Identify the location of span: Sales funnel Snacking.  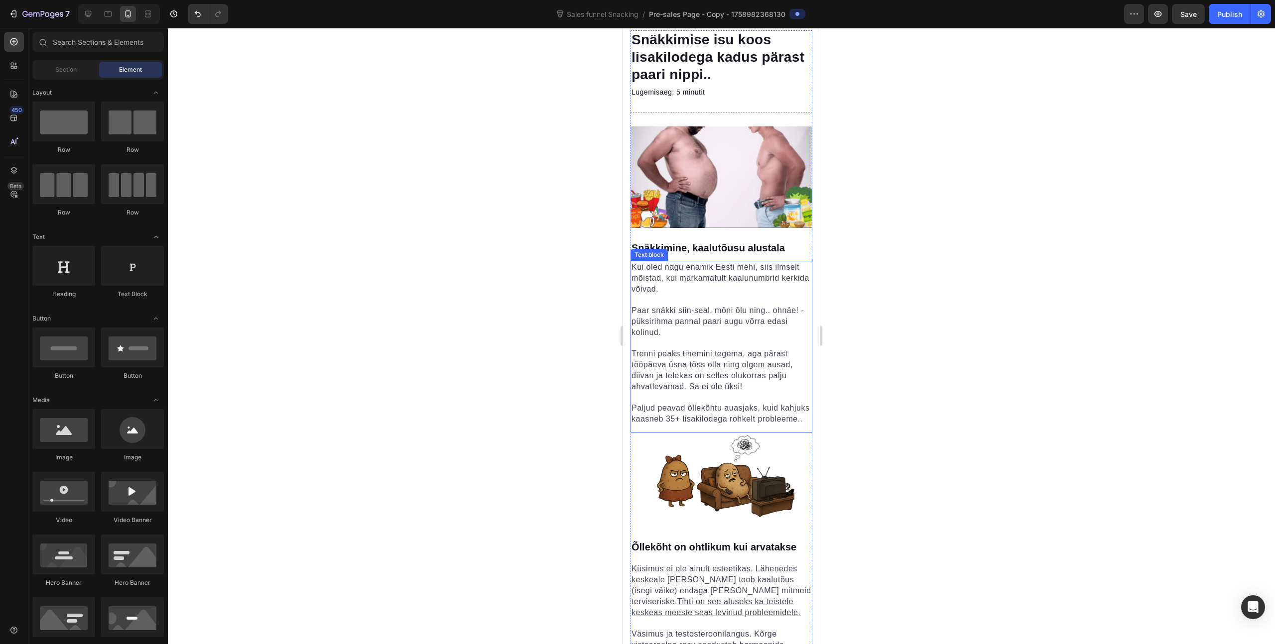
(603, 14).